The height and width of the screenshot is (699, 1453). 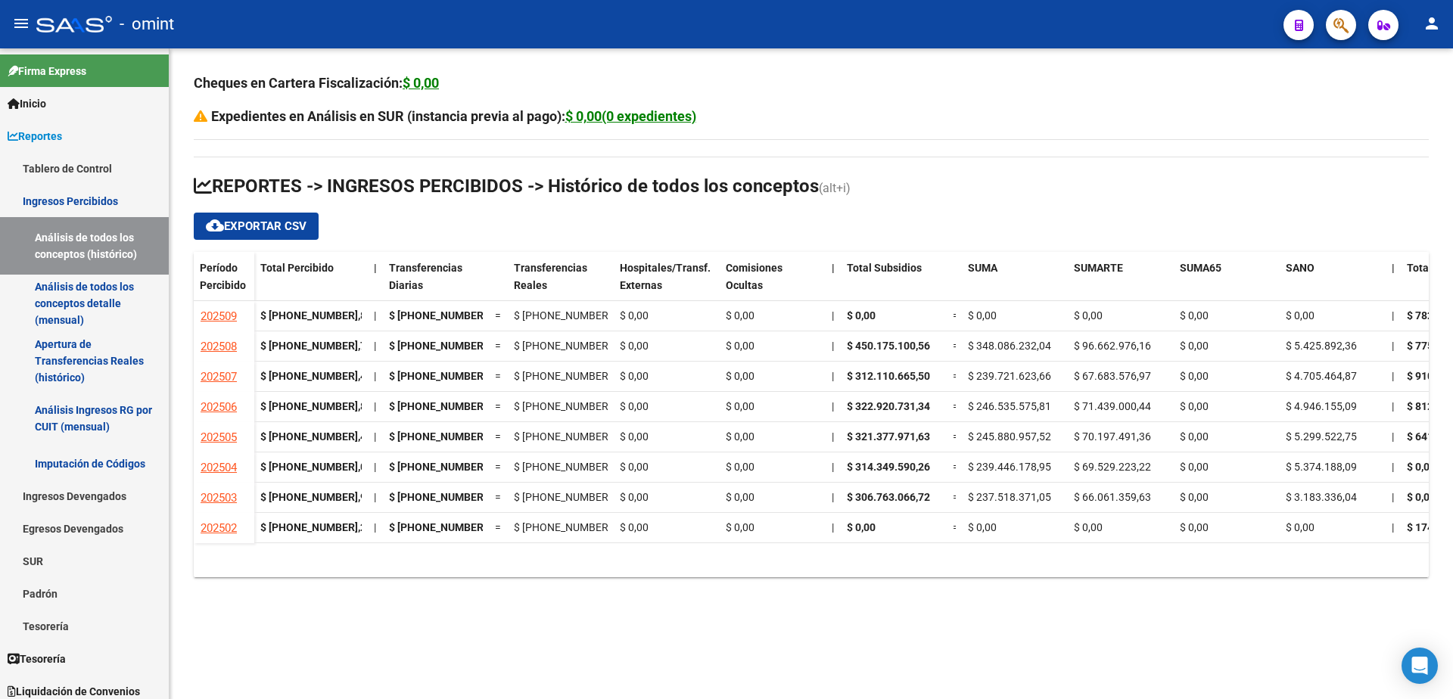 What do you see at coordinates (219, 407) in the screenshot?
I see `span: 202506` at bounding box center [219, 407].